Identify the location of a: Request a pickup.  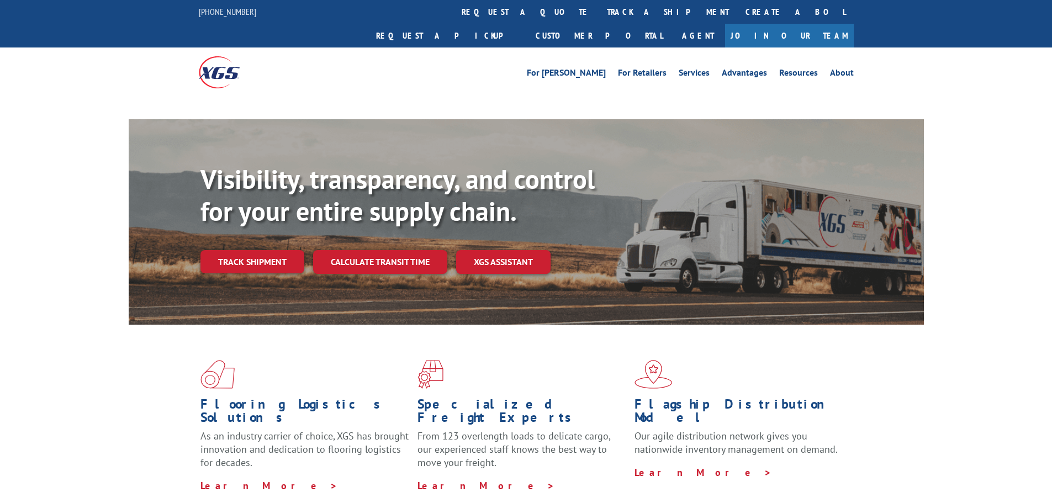
(447, 35).